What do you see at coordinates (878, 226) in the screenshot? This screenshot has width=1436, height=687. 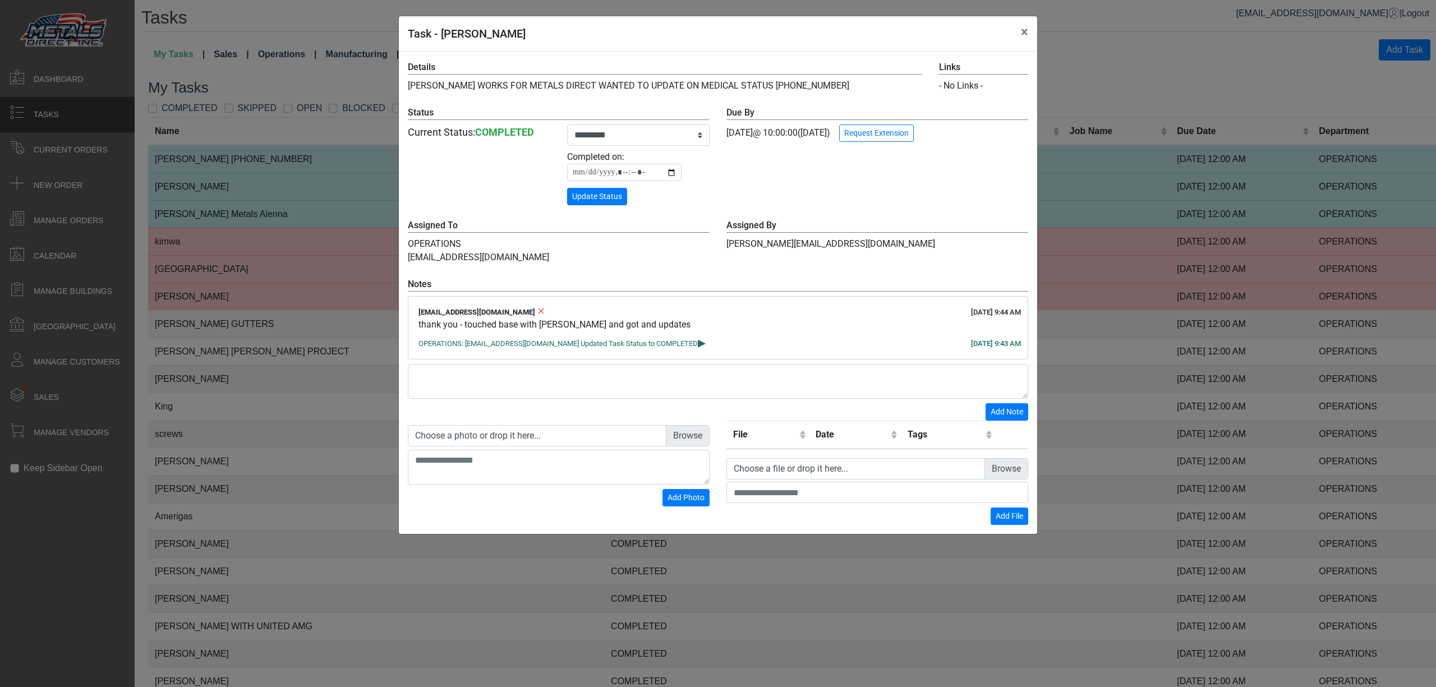 I see `label: Assigned By` at bounding box center [878, 226].